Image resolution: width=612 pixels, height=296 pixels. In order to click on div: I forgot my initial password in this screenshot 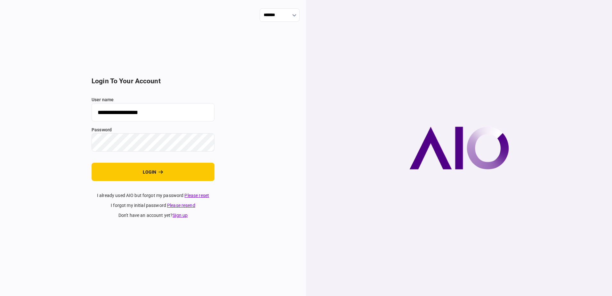, I will do `click(153, 205)`.